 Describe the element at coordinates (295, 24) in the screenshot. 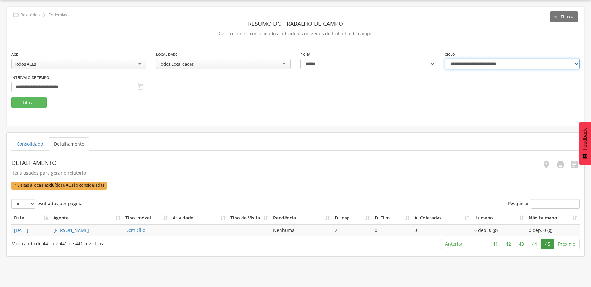

I see `header: Resumo do Trabalho de Campo` at that location.